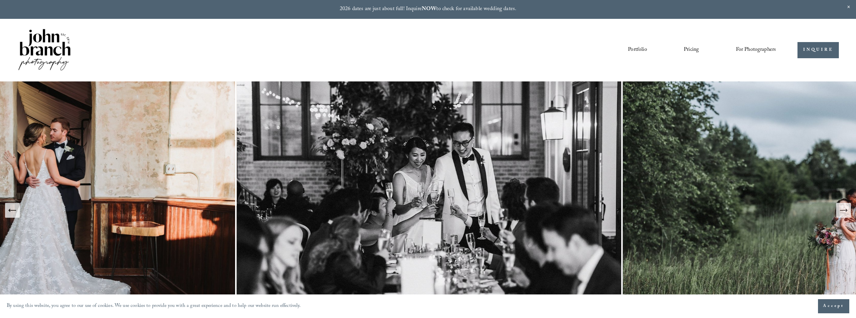 Image resolution: width=856 pixels, height=318 pixels. I want to click on span: Accept, so click(833, 306).